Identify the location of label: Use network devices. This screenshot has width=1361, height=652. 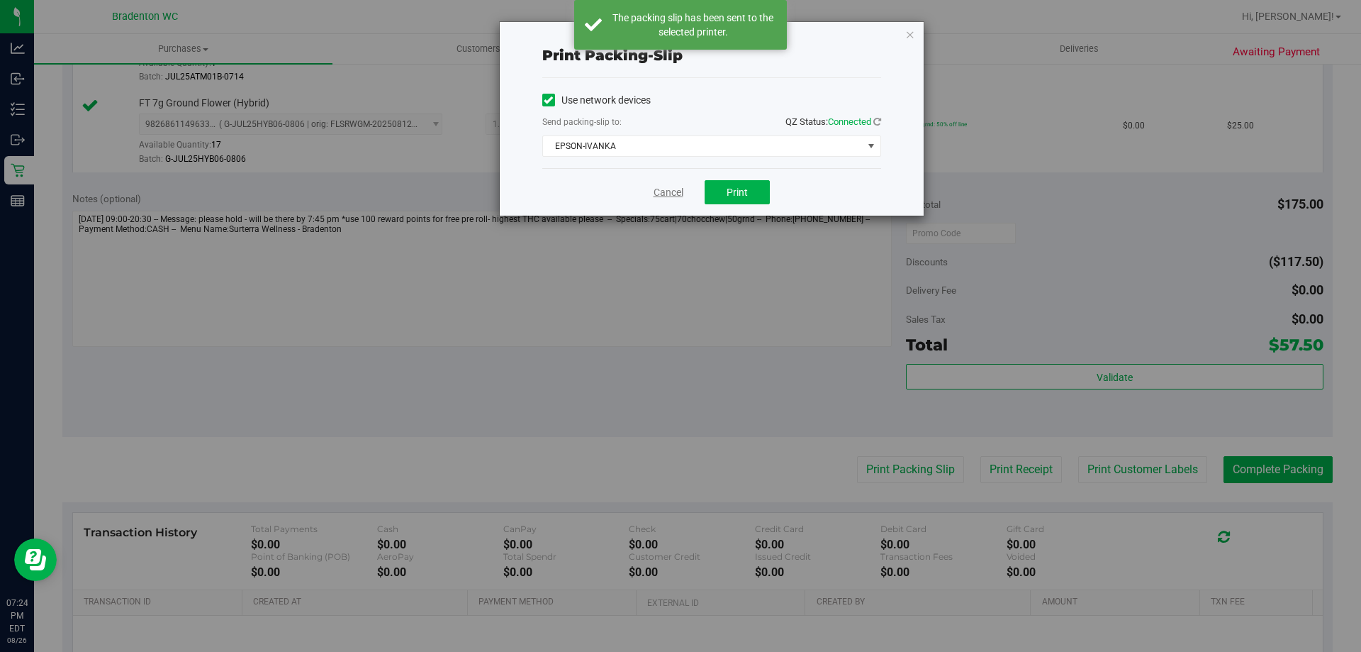
(596, 100).